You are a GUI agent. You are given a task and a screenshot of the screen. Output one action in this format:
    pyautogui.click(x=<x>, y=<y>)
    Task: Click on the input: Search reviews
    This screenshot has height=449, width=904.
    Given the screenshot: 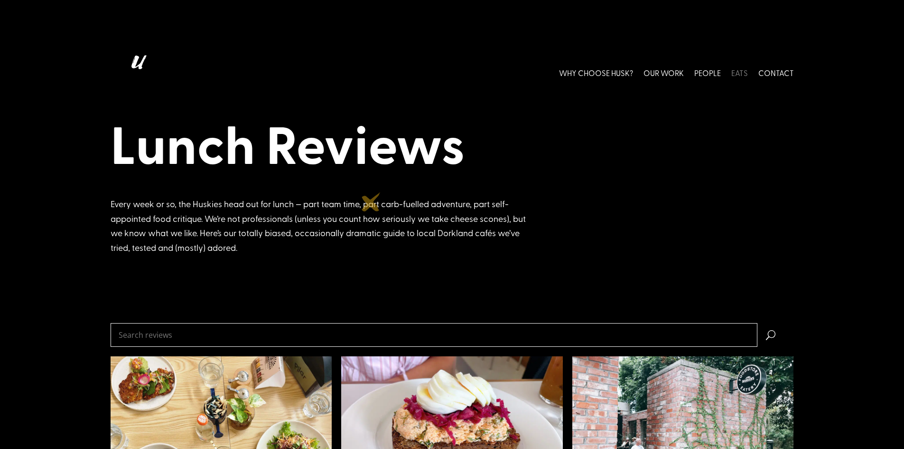 What is the action you would take?
    pyautogui.click(x=434, y=335)
    